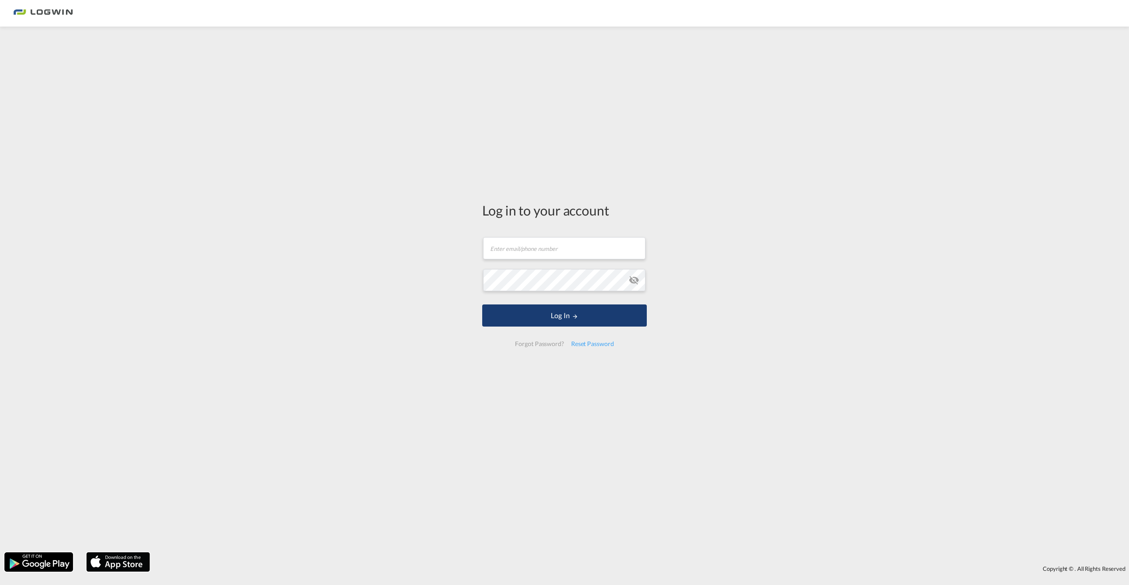 The width and height of the screenshot is (1129, 585). What do you see at coordinates (539, 344) in the screenshot?
I see `div: Forgot Password?` at bounding box center [539, 344].